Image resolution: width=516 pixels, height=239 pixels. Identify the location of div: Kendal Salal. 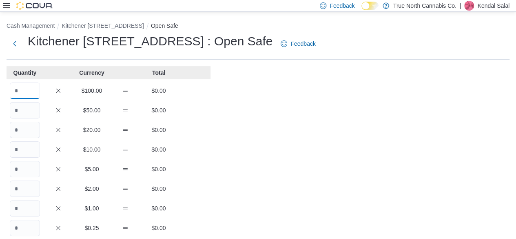
(469, 6).